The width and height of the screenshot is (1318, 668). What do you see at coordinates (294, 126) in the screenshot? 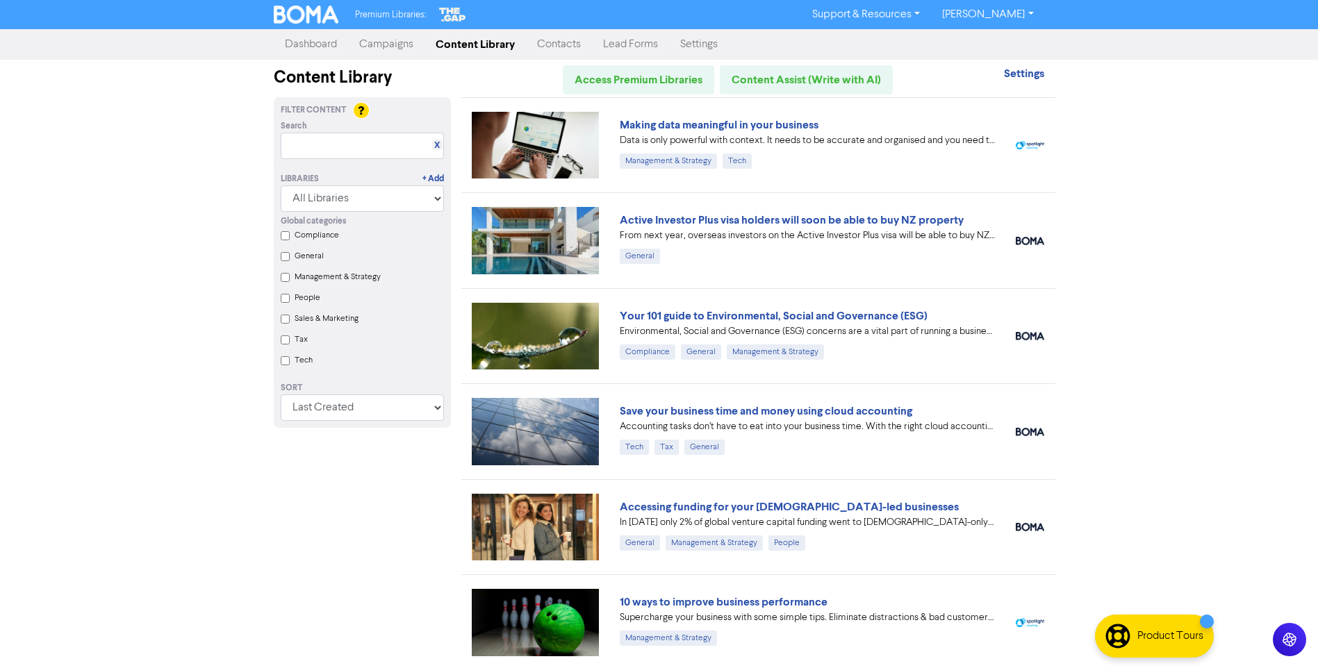
I see `span: Search` at bounding box center [294, 126].